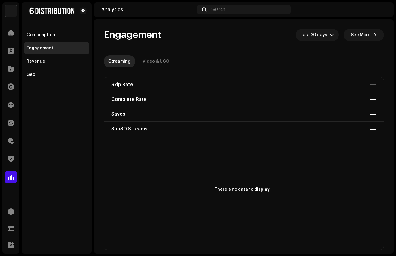 This screenshot has height=256, width=396. I want to click on img: fabd7685-461d-4ec7-a3a2-b7df7d31ef80, so click(11, 11).